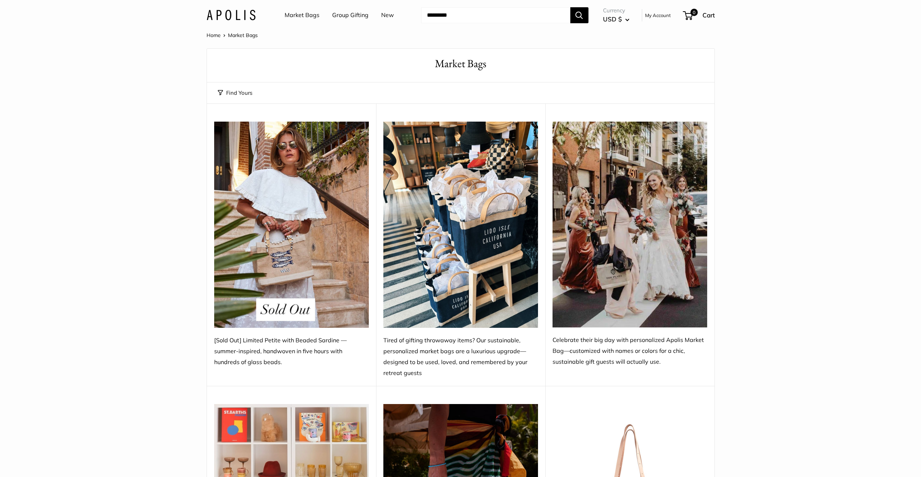  Describe the element at coordinates (616, 19) in the screenshot. I see `button: USD $` at that location.